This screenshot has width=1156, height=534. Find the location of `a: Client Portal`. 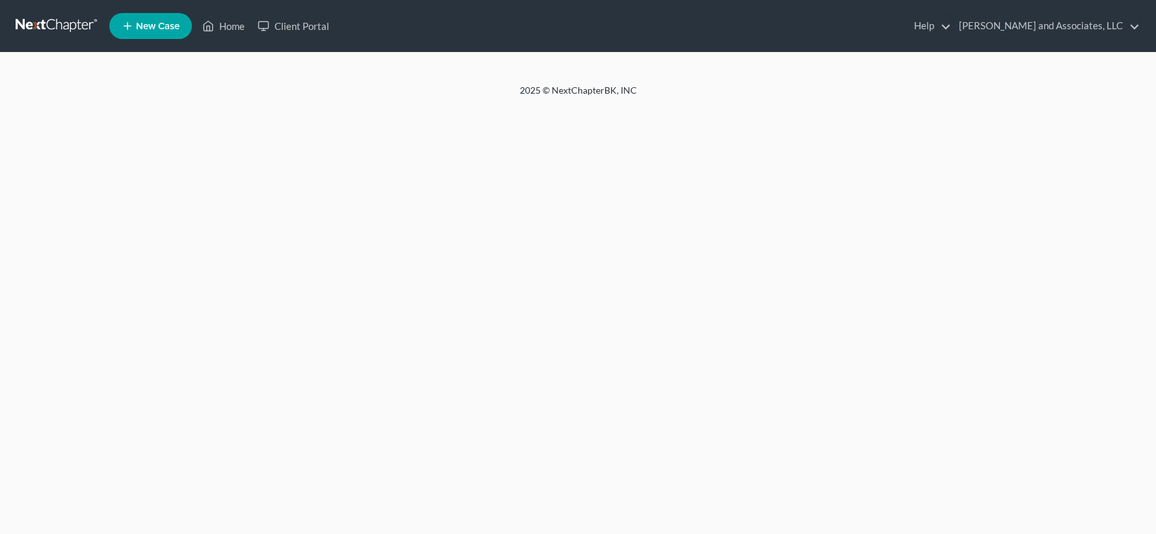

a: Client Portal is located at coordinates (294, 26).